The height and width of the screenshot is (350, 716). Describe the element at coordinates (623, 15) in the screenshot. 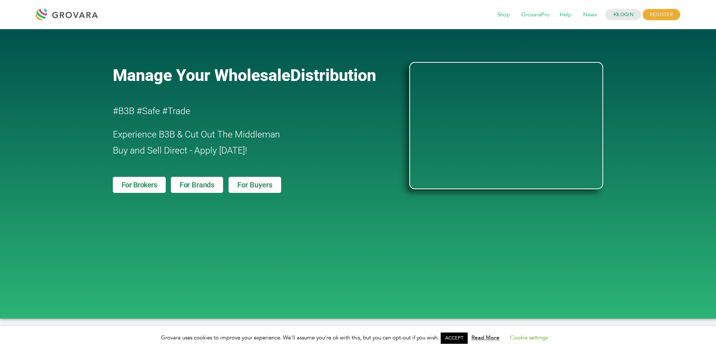

I see `a: LOGIN` at that location.